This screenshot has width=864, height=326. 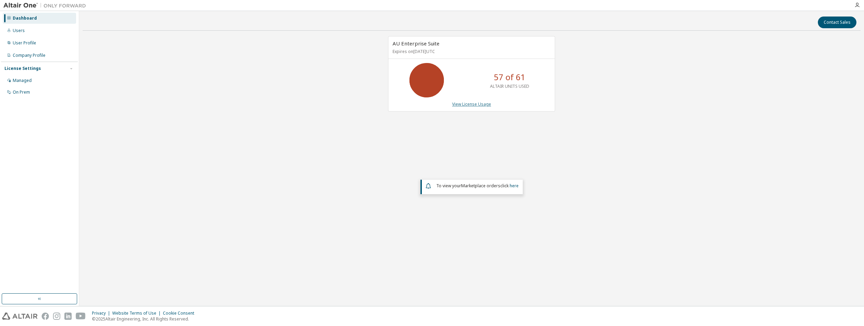 What do you see at coordinates (416, 43) in the screenshot?
I see `span: AU Enterprise Suite` at bounding box center [416, 43].